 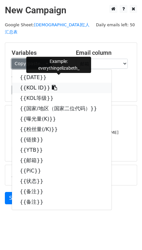 I want to click on a: Daily emails left: 50, so click(x=115, y=25).